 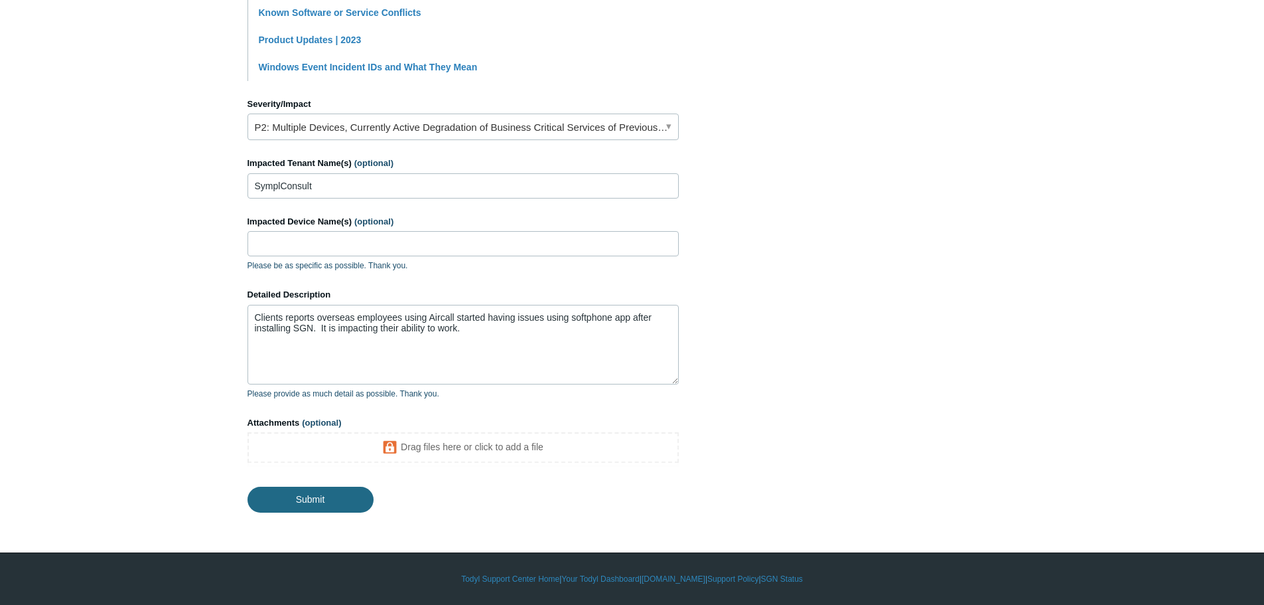 I want to click on a: P2: Multiple Devices, Currently Active Degradation of Business Critical Services of Previously Wo..., so click(x=463, y=127).